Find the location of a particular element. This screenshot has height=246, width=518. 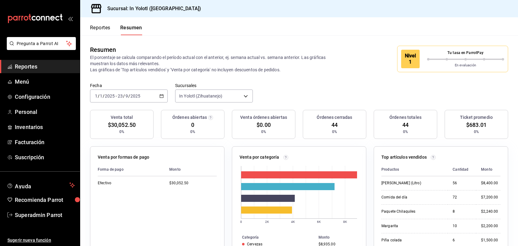

div: Efectivo is located at coordinates (129, 183).